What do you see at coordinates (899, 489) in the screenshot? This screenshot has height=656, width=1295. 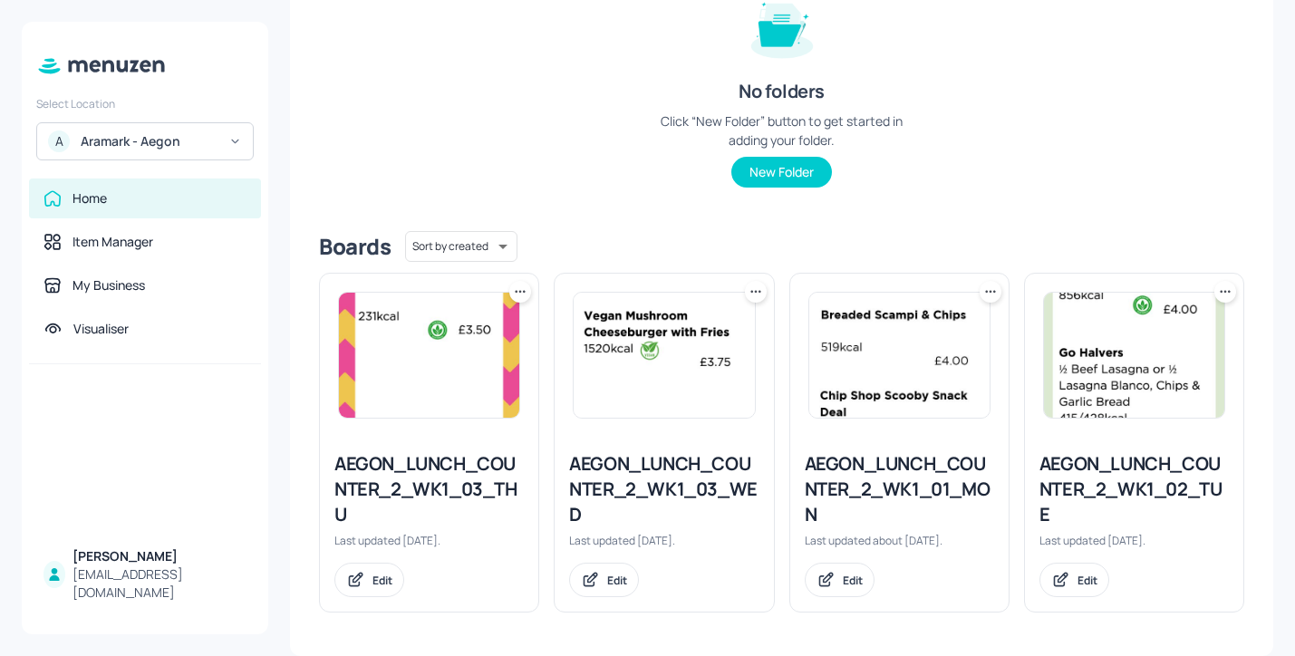 I see `div: AEGON_LUNCH_COUNTER_2_WK1_01_MON` at bounding box center [899, 489].